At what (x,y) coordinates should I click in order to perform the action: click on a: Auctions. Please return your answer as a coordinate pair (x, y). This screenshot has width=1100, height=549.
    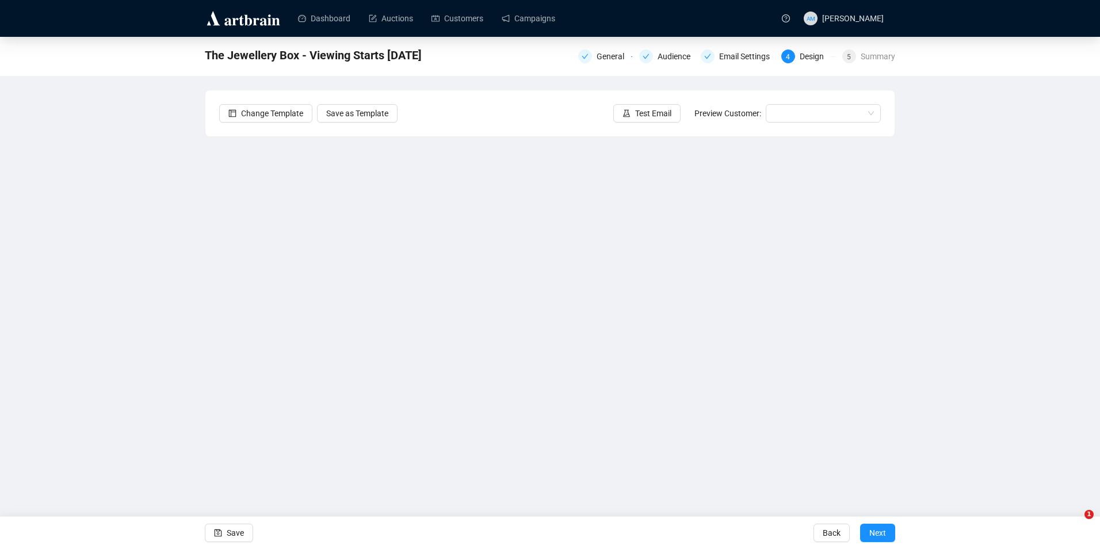
    Looking at the image, I should click on (391, 18).